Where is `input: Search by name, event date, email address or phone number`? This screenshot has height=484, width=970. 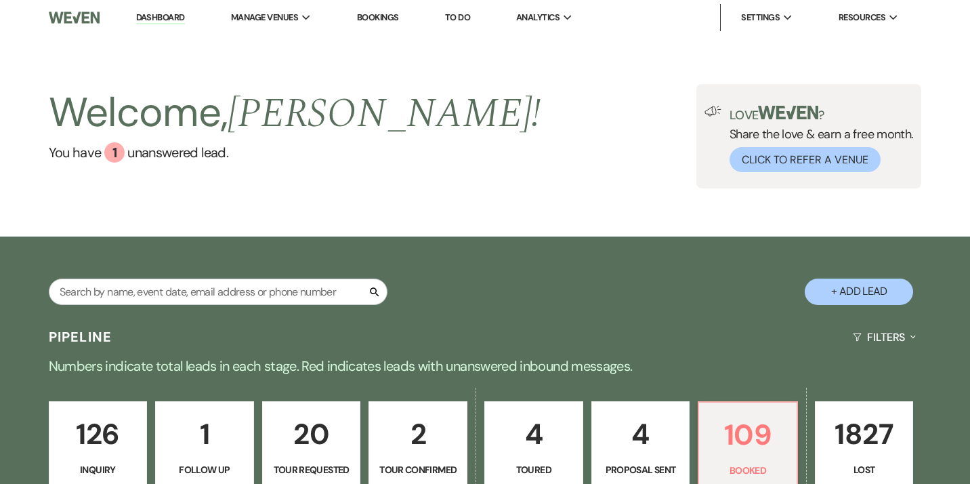 input: Search by name, event date, email address or phone number is located at coordinates (218, 291).